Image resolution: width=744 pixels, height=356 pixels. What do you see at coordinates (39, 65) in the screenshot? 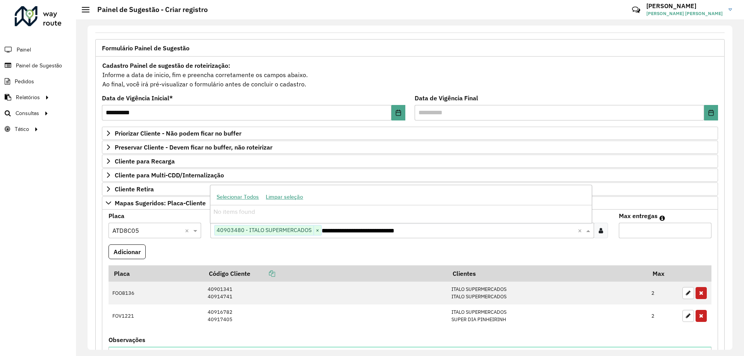
I see `span: Painel de Sugestão` at bounding box center [39, 65].